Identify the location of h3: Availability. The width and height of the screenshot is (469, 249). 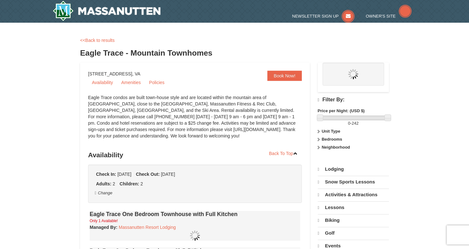
(195, 155).